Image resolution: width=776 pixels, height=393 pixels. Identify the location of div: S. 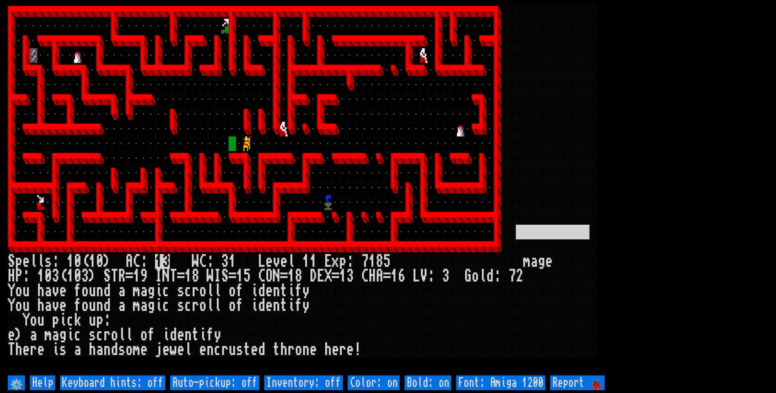
(225, 276).